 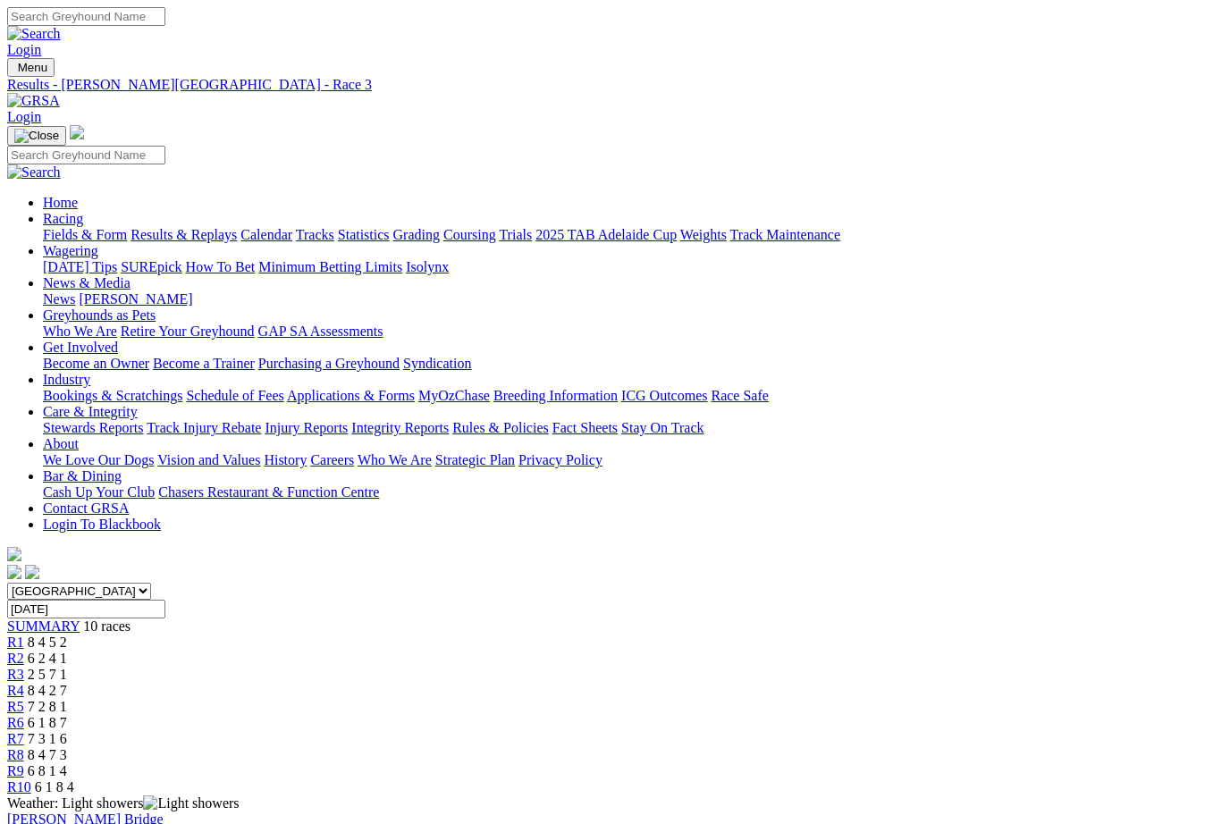 What do you see at coordinates (24, 49) in the screenshot?
I see `a: Login` at bounding box center [24, 49].